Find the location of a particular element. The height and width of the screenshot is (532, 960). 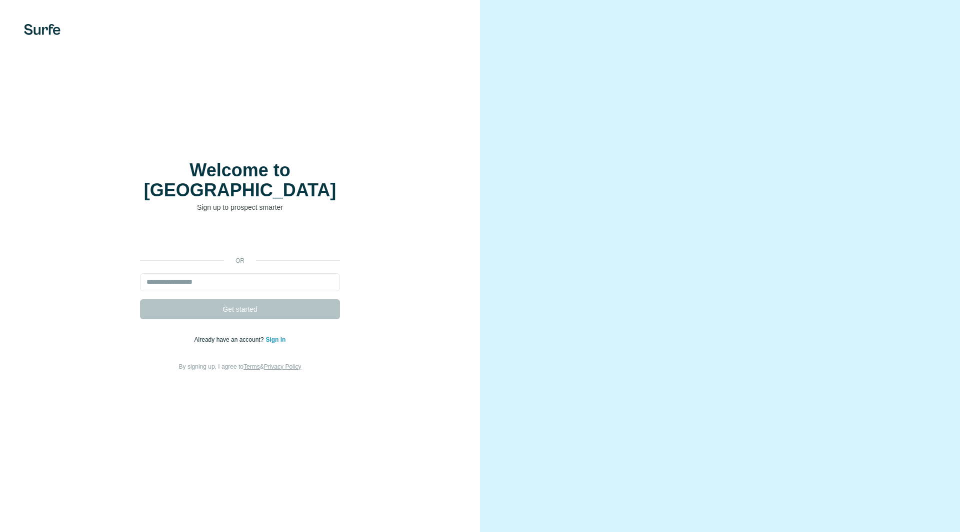

a: Sign in is located at coordinates (275, 340).